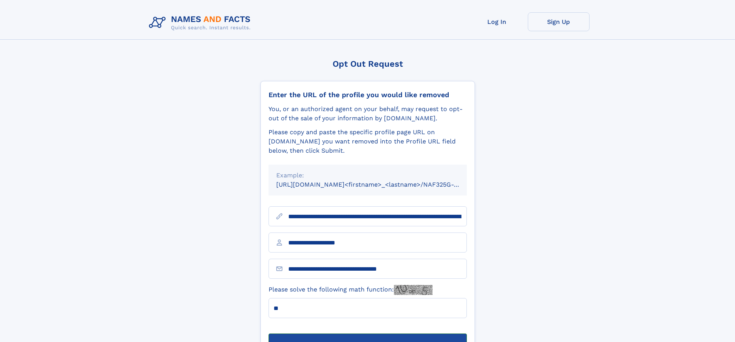  What do you see at coordinates (350, 290) in the screenshot?
I see `label: Please solve the following math function:` at bounding box center [350, 290].